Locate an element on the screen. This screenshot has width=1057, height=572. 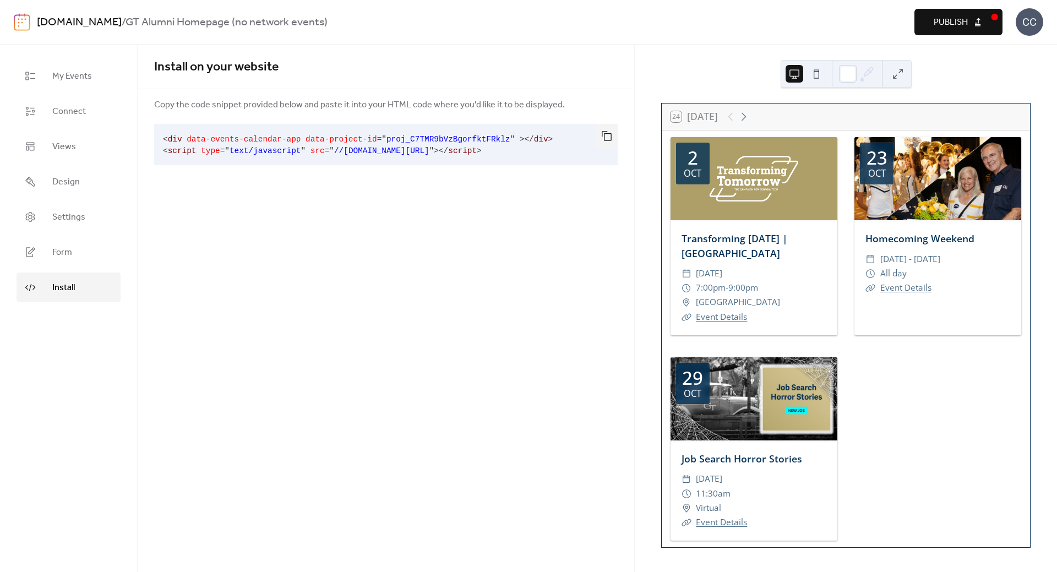
span: All day is located at coordinates (894, 274).